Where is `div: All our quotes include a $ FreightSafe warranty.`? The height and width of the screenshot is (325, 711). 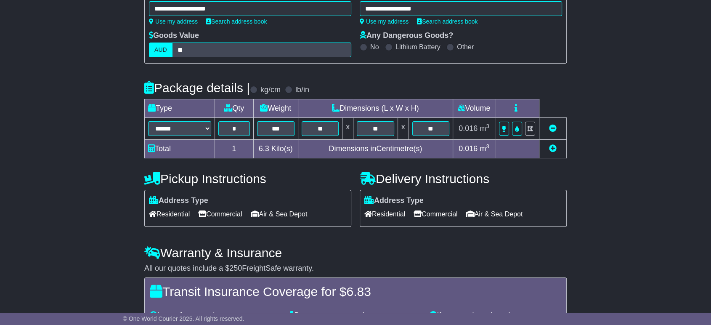
div: All our quotes include a $ FreightSafe warranty. is located at coordinates (355, 268).